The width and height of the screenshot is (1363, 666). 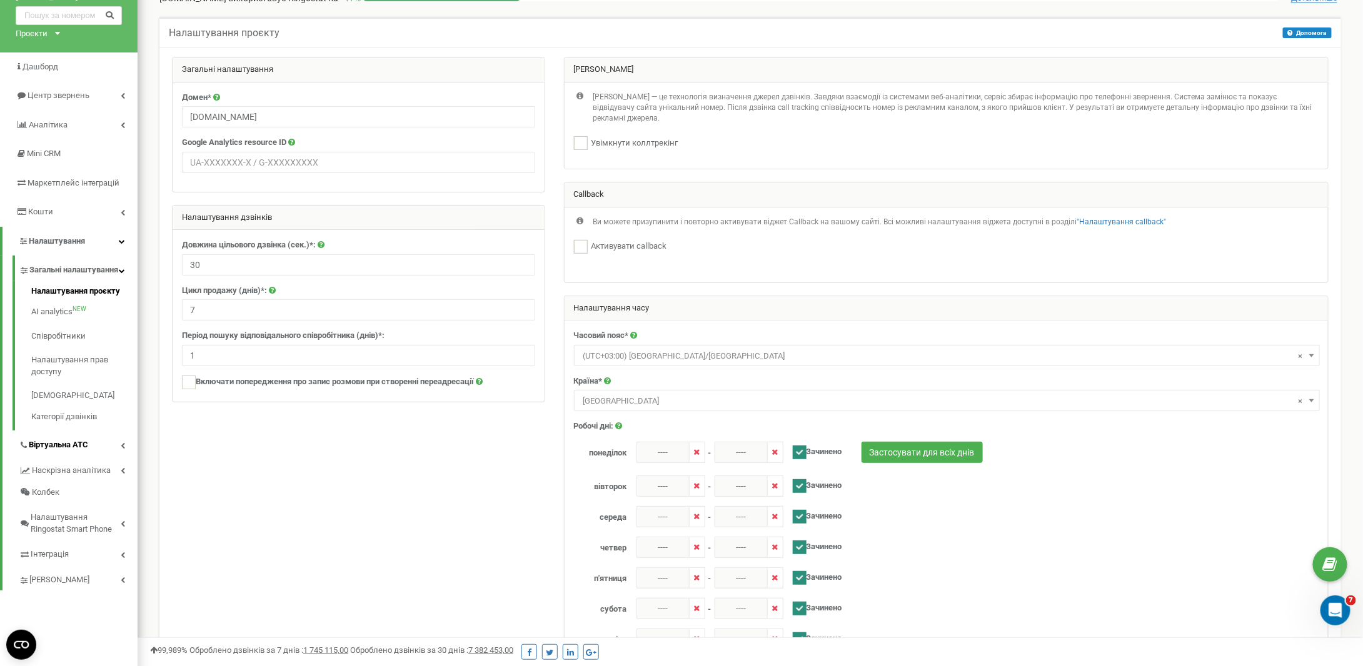 What do you see at coordinates (84, 366) in the screenshot?
I see `a: Налаштування прав доступу` at bounding box center [84, 366].